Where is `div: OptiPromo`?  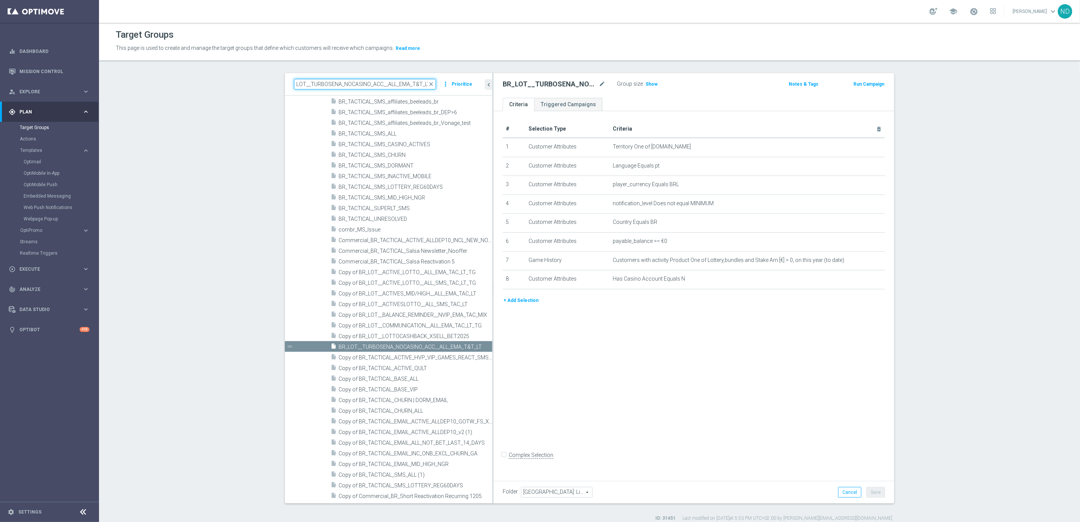 div: OptiPromo is located at coordinates (51, 230).